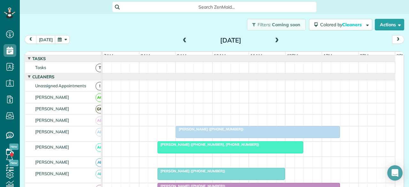  I want to click on span: Filters:, so click(264, 25).